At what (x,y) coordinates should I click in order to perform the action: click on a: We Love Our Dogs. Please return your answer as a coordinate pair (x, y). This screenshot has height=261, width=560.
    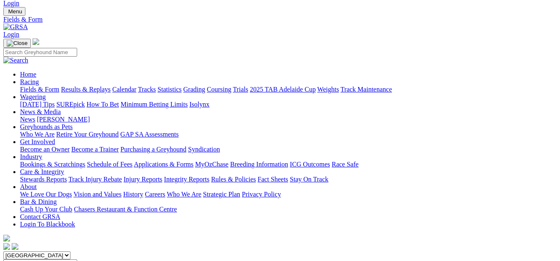
    Looking at the image, I should click on (46, 194).